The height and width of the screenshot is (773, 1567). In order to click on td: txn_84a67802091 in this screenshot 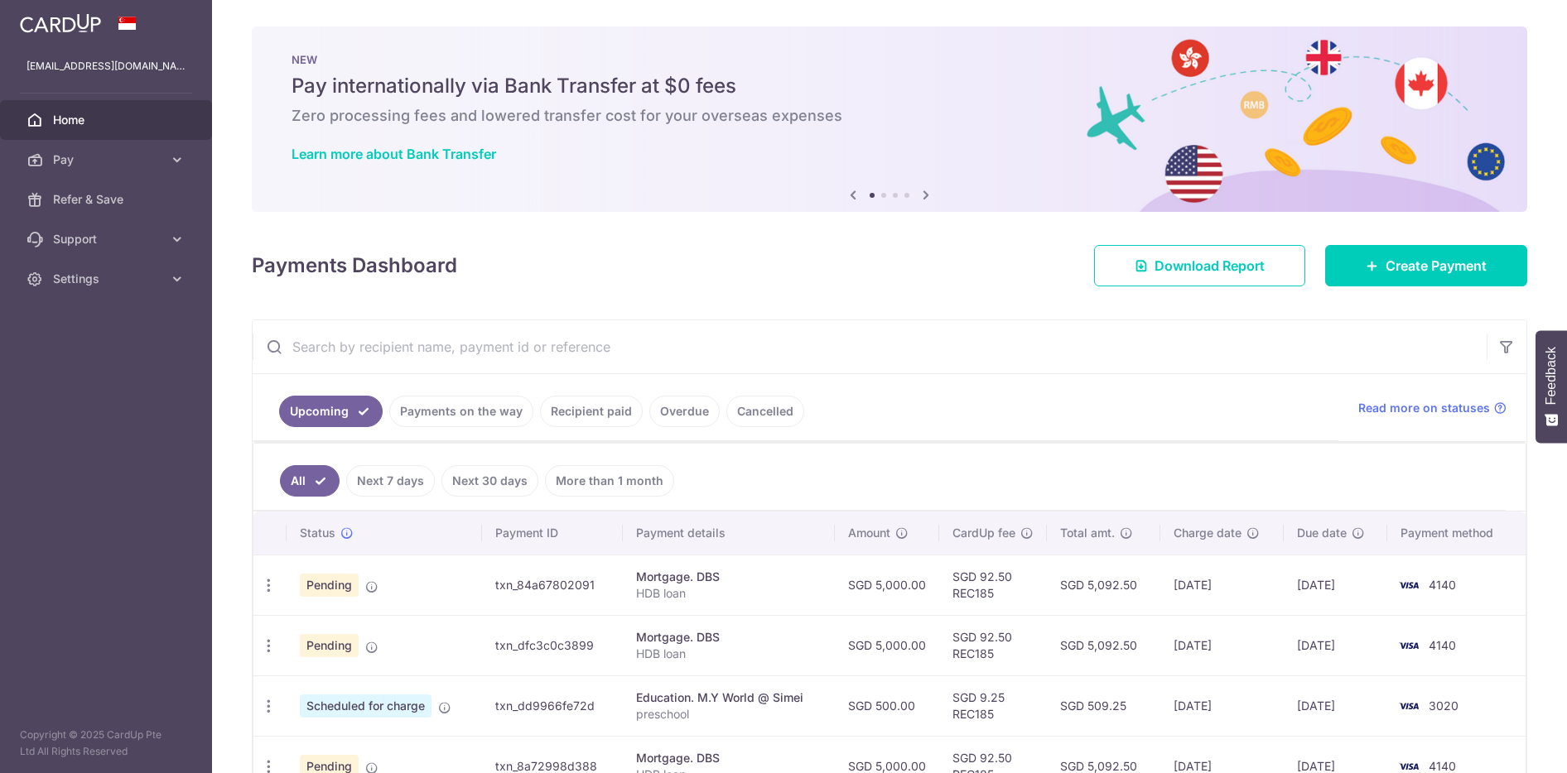, I will do `click(552, 585)`.